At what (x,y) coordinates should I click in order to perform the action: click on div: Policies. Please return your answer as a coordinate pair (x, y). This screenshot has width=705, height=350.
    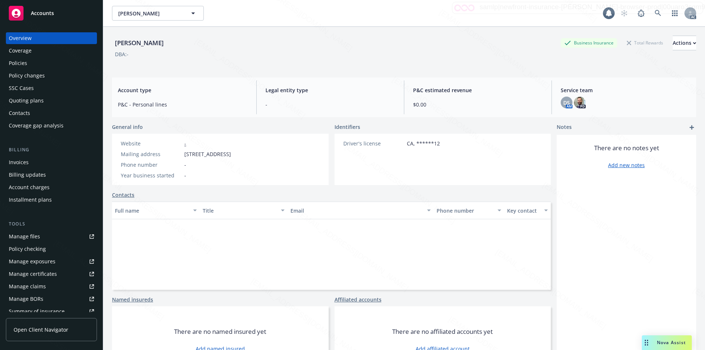
    Looking at the image, I should click on (18, 63).